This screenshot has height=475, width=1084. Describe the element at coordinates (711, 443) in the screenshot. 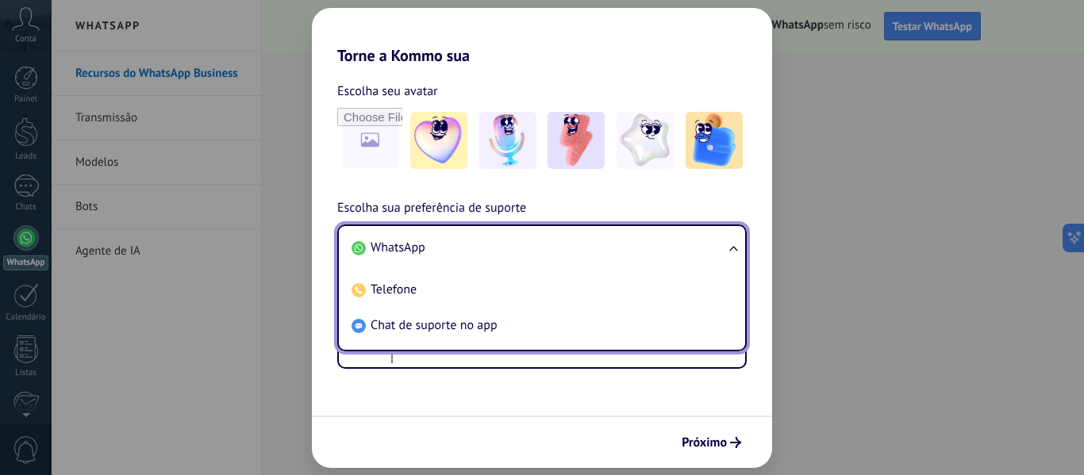

I see `button: Próximo` at that location.